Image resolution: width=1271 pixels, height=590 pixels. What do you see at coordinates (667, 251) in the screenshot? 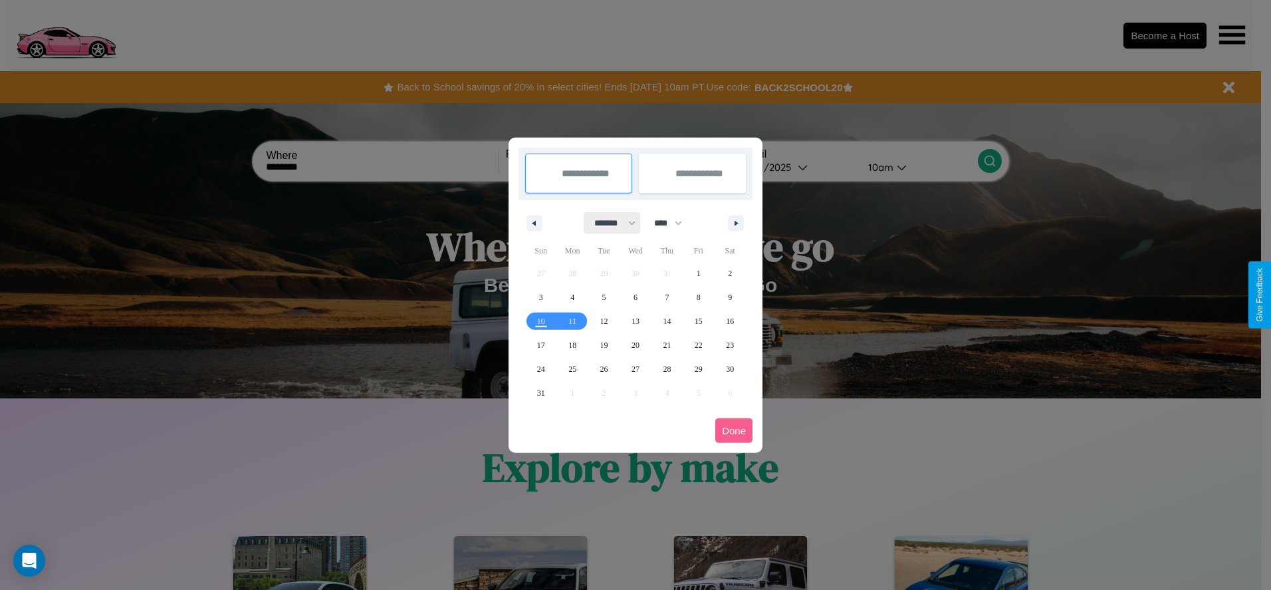
I see `span: Thu` at bounding box center [667, 251].